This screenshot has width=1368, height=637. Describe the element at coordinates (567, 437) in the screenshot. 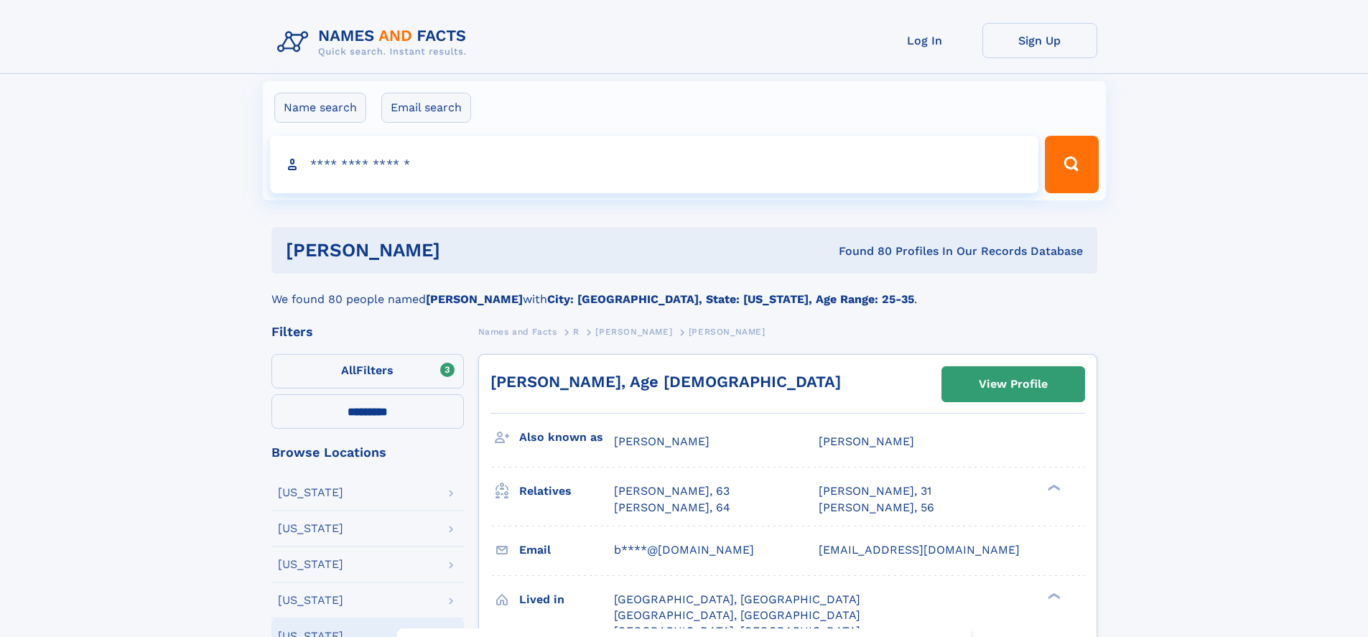

I see `h3: Also known as` at that location.